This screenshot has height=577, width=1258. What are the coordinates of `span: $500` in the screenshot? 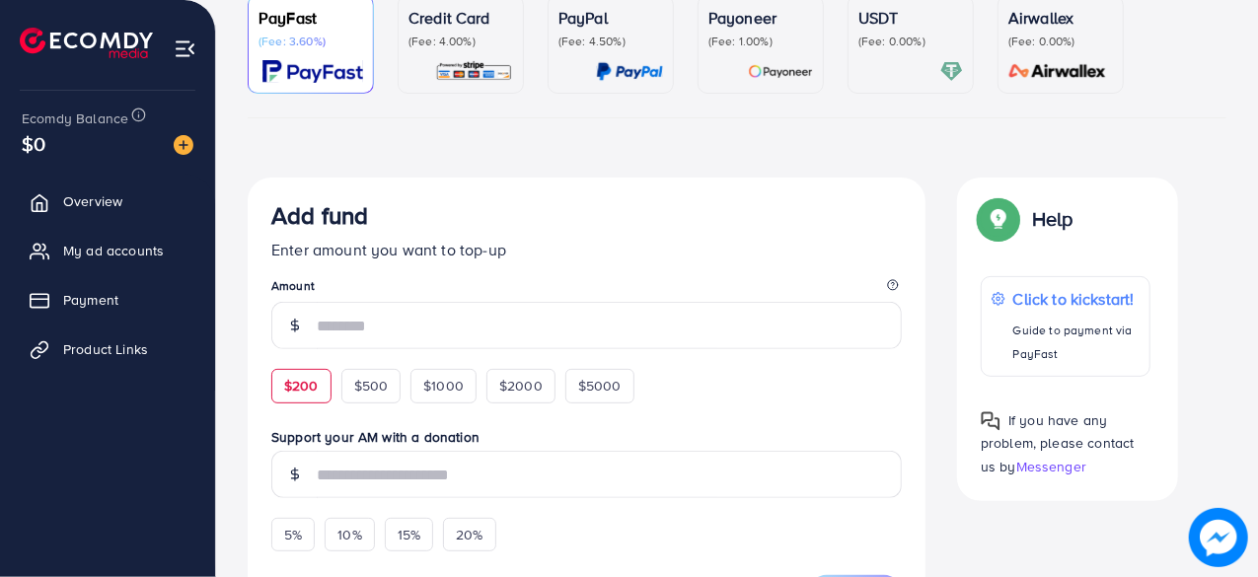 It's located at (371, 386).